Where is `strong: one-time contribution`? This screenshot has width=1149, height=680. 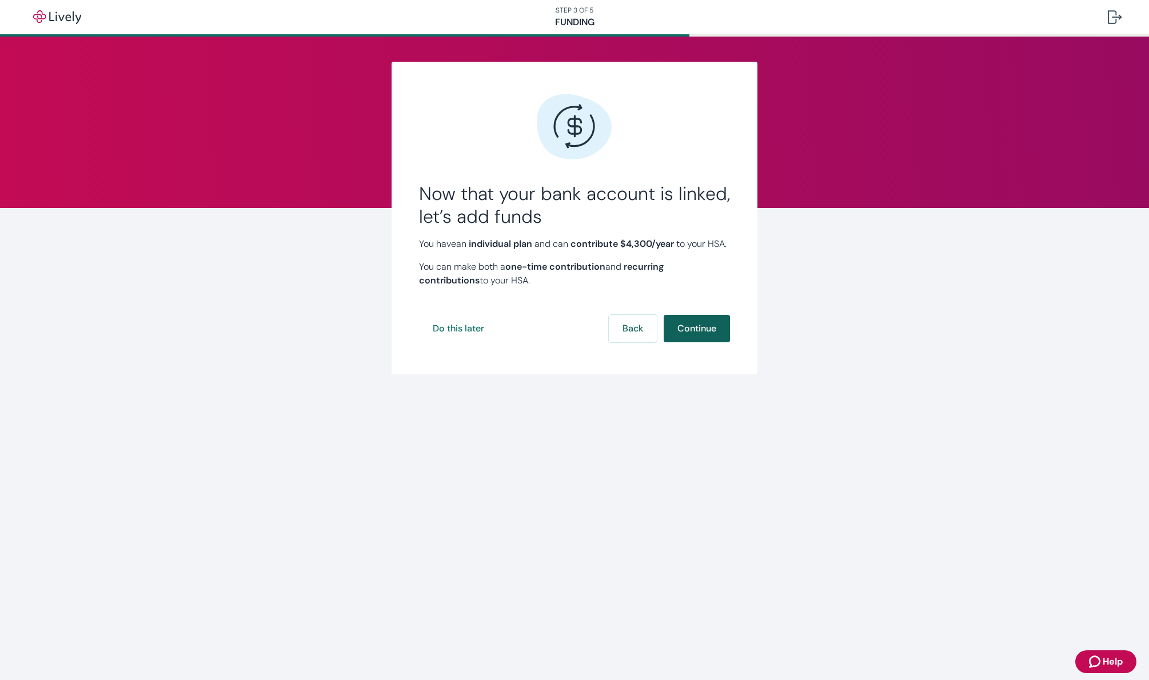 strong: one-time contribution is located at coordinates (555, 266).